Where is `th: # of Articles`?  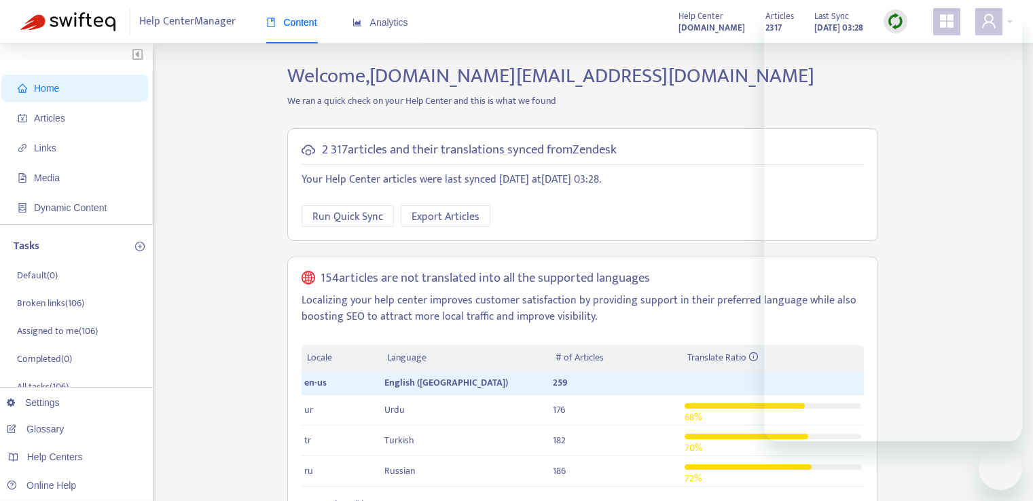 th: # of Articles is located at coordinates (615, 358).